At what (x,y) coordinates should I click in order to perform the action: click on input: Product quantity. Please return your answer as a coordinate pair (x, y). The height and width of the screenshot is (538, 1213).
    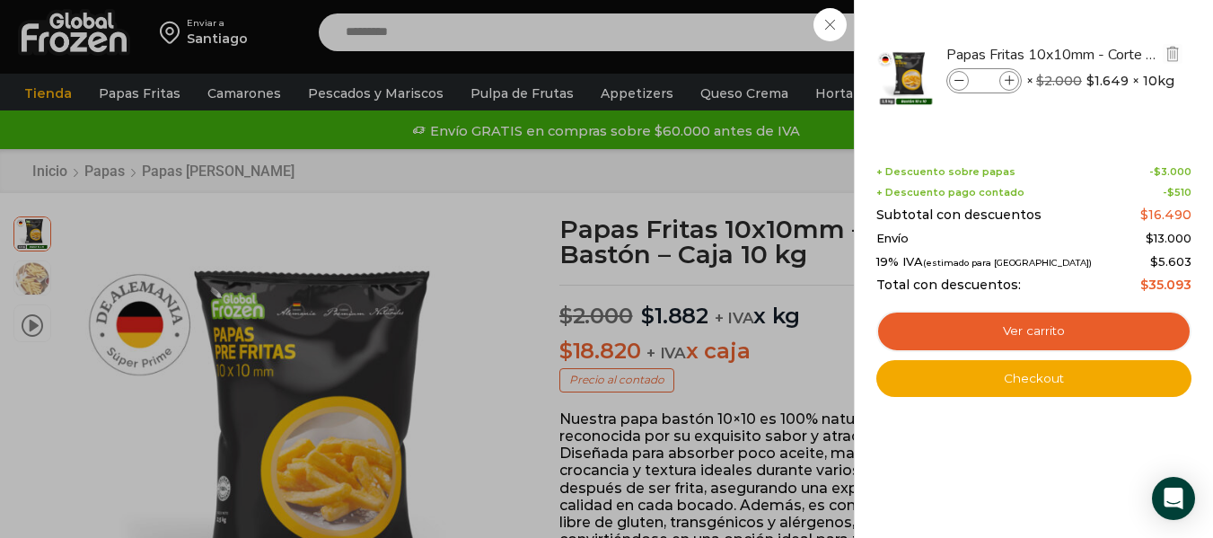
    Looking at the image, I should click on (984, 81).